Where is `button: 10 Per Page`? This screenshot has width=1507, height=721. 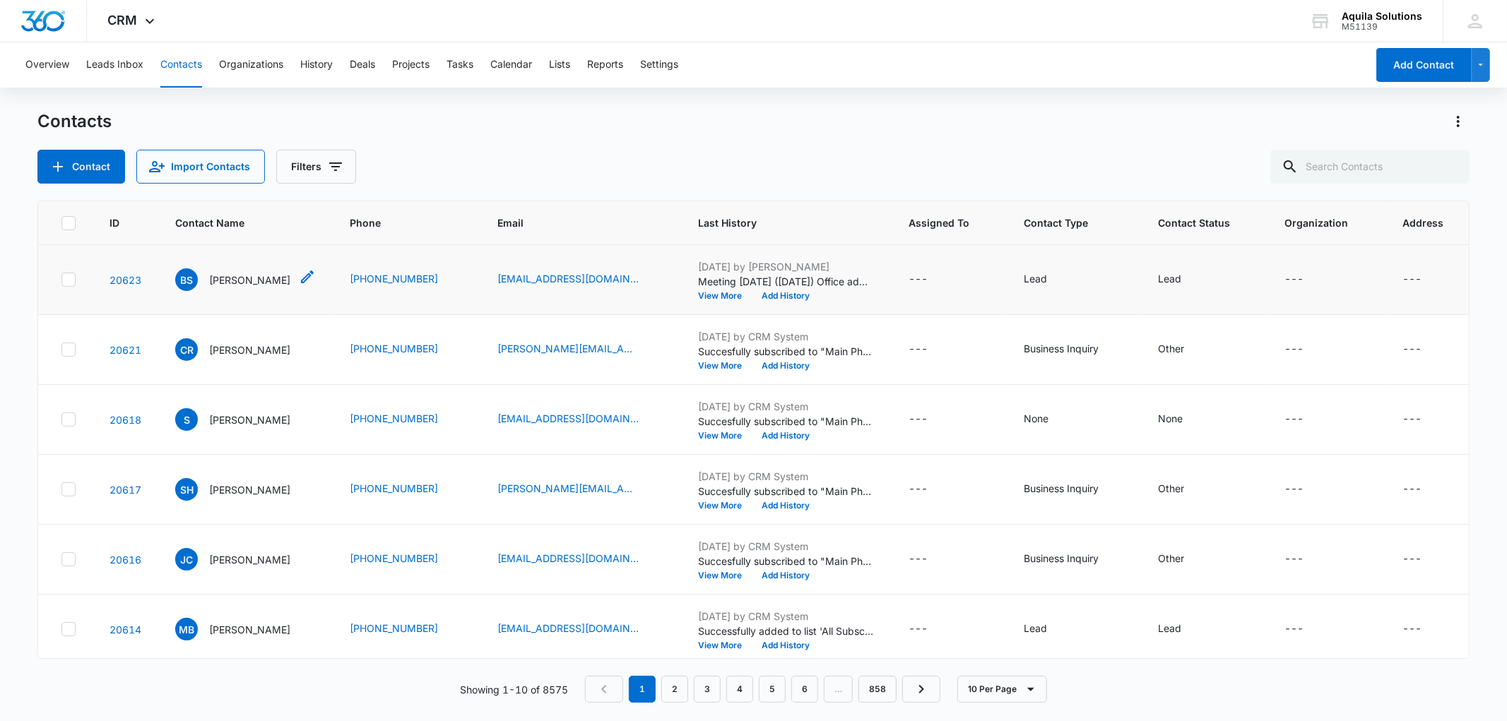 button: 10 Per Page is located at coordinates (1002, 690).